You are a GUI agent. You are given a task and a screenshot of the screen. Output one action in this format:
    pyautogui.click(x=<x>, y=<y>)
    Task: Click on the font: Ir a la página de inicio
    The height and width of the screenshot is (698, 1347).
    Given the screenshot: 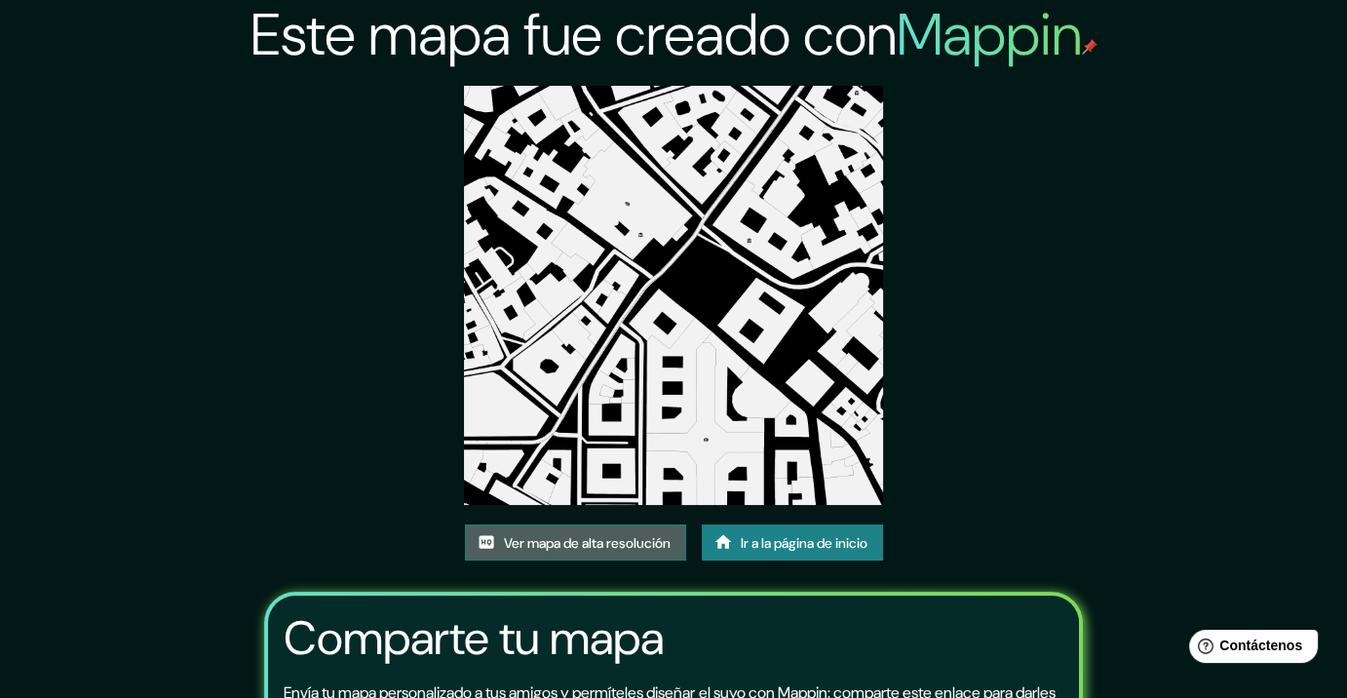 What is the action you would take?
    pyautogui.click(x=804, y=543)
    